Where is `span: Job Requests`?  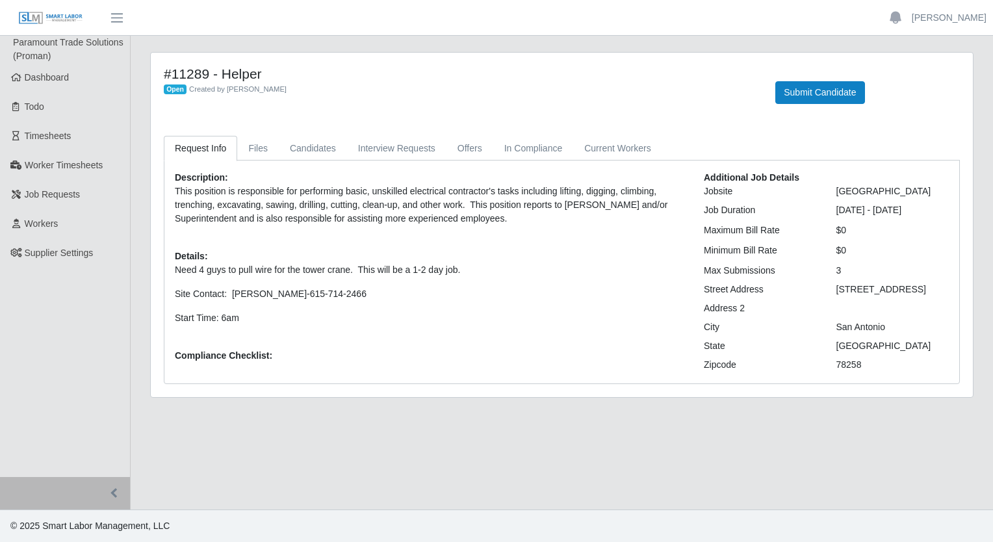
span: Job Requests is located at coordinates (53, 194).